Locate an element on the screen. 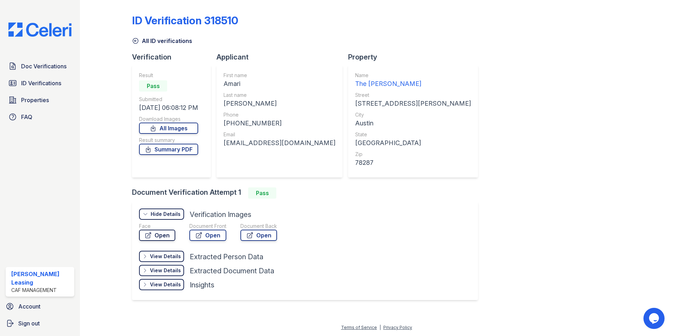 Image resolution: width=673 pixels, height=336 pixels. div: First name is located at coordinates (280, 75).